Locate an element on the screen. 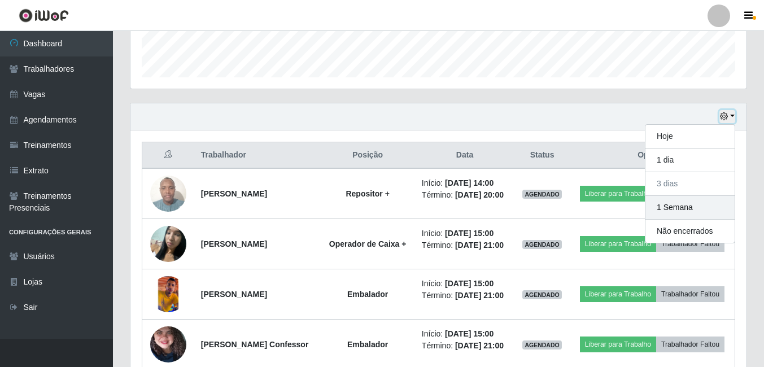 The image size is (764, 367). strong: Repositor + is located at coordinates (367, 194).